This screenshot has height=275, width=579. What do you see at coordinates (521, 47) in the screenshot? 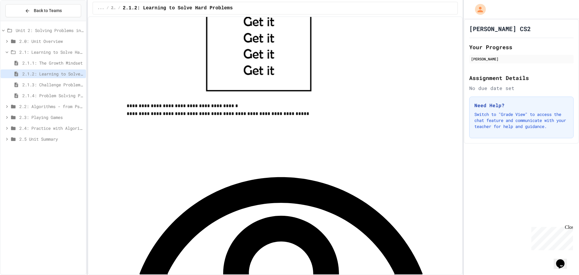
I see `h2: Your Progress` at bounding box center [521, 47].